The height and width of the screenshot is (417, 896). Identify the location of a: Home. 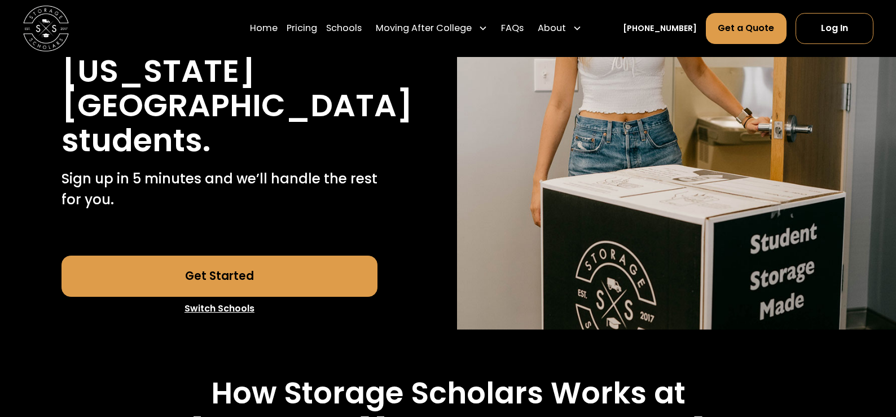
(263, 28).